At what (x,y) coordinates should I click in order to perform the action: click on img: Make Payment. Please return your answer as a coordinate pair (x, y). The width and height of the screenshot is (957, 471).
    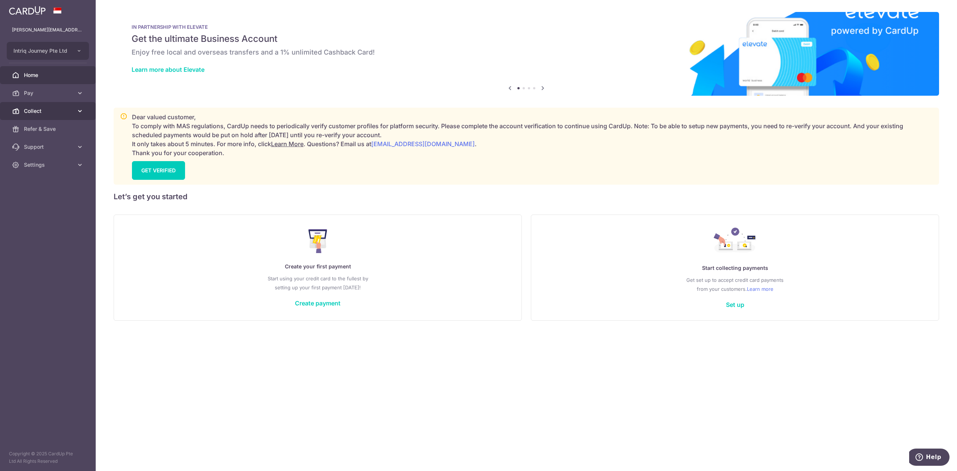
    Looking at the image, I should click on (318, 241).